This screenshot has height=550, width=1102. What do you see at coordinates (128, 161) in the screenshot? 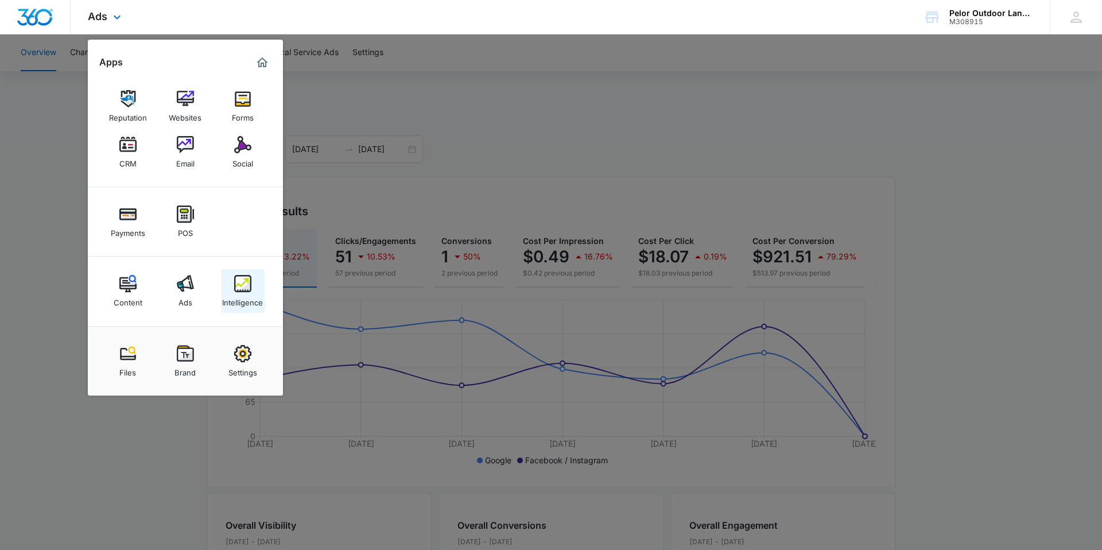
I see `div: CRM` at bounding box center [128, 161].